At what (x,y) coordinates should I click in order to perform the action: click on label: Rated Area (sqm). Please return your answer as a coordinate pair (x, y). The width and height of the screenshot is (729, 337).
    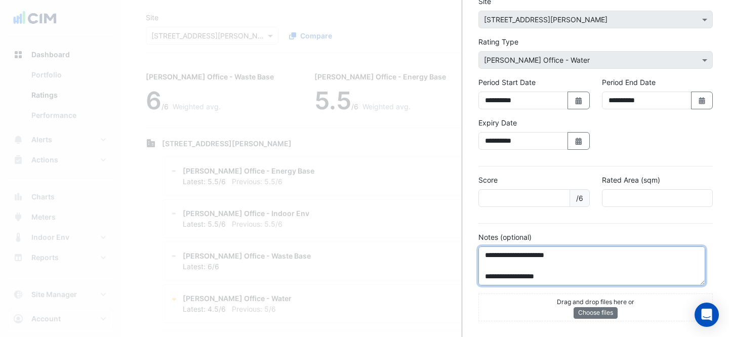
    Looking at the image, I should click on (631, 180).